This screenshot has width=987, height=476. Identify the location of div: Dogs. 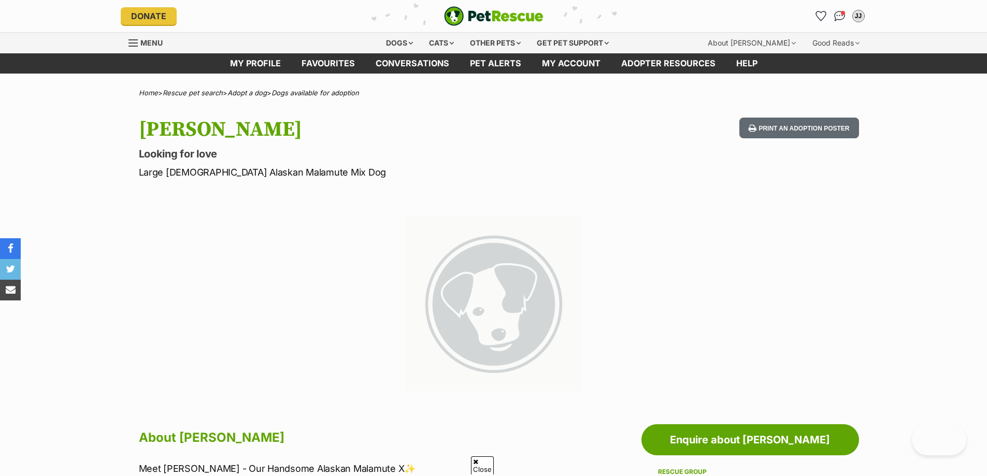
(400, 43).